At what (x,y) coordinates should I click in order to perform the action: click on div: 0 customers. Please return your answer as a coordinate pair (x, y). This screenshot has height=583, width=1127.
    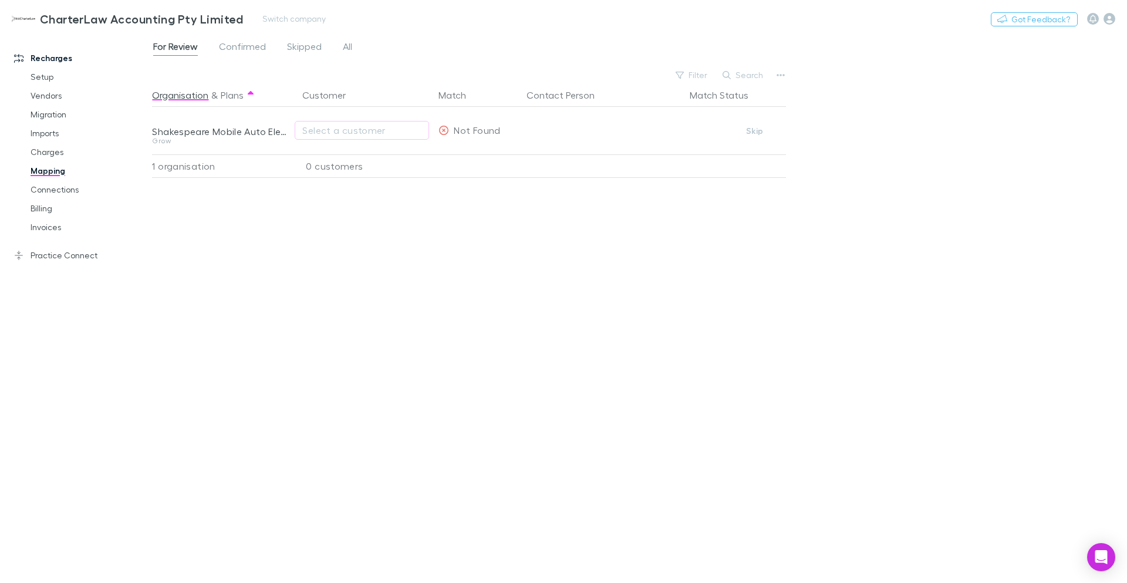
    Looking at the image, I should click on (363, 166).